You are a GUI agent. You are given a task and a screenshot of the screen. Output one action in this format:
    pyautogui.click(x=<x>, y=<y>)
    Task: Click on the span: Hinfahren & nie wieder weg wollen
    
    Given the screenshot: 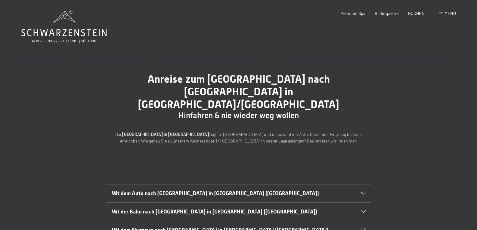 What is the action you would take?
    pyautogui.click(x=239, y=116)
    